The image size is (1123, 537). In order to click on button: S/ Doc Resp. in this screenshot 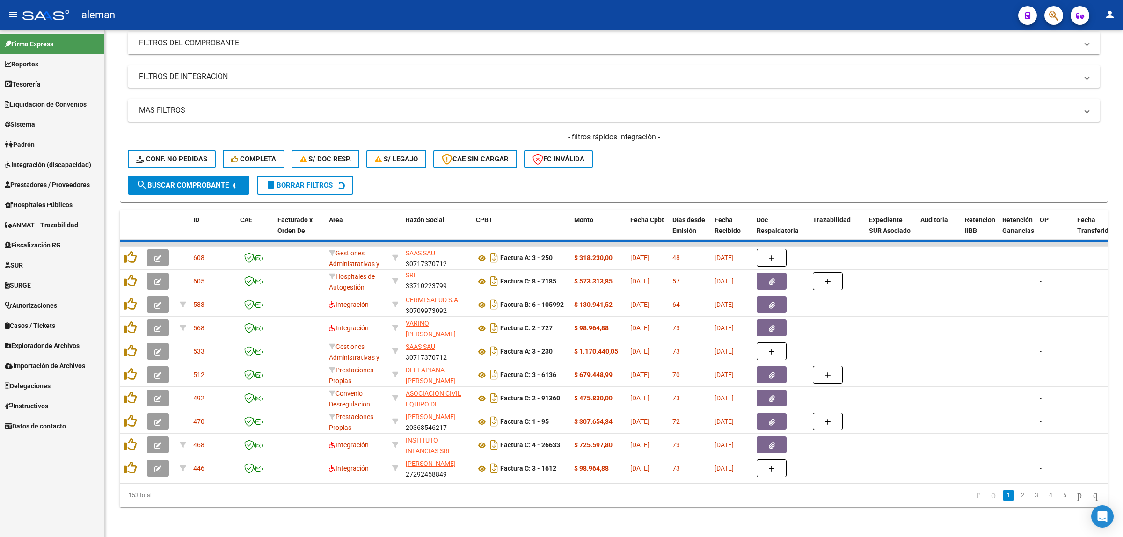, I will do `click(326, 159)`.